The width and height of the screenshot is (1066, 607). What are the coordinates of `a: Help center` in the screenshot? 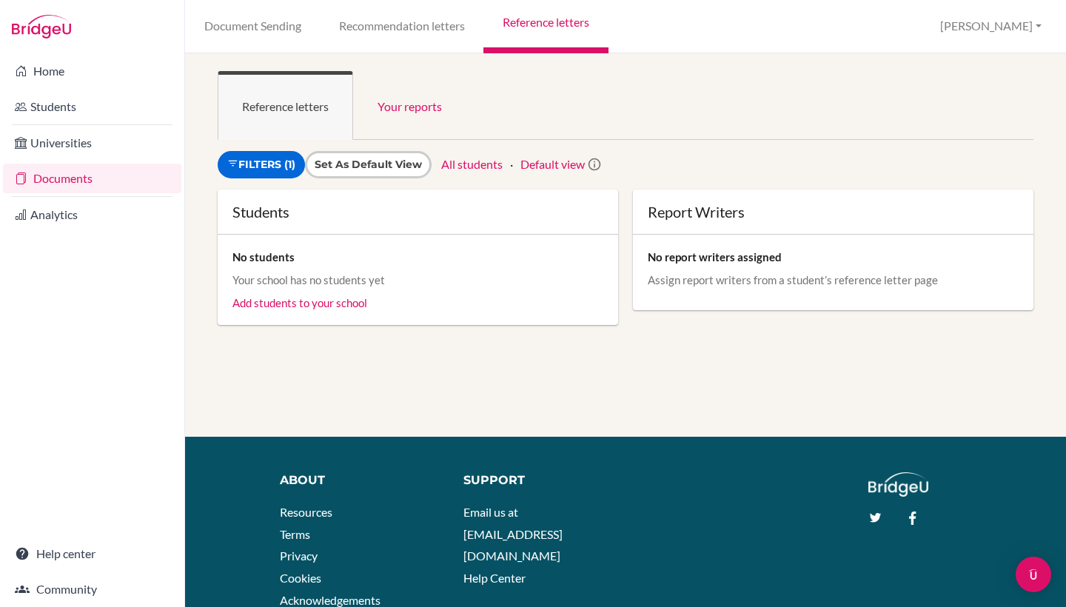 It's located at (92, 554).